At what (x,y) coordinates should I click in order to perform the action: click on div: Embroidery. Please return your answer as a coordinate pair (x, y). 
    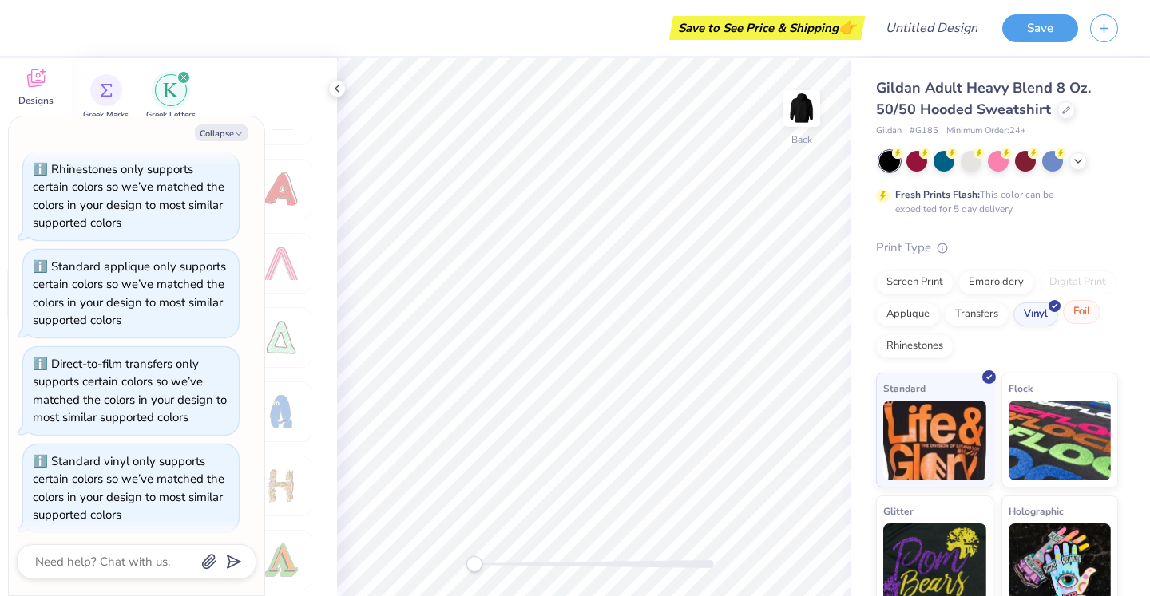
    Looking at the image, I should click on (996, 283).